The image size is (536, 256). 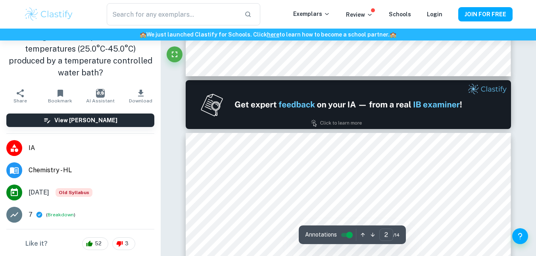 What do you see at coordinates (127, 244) in the screenshot?
I see `span: 3` at bounding box center [127, 244].